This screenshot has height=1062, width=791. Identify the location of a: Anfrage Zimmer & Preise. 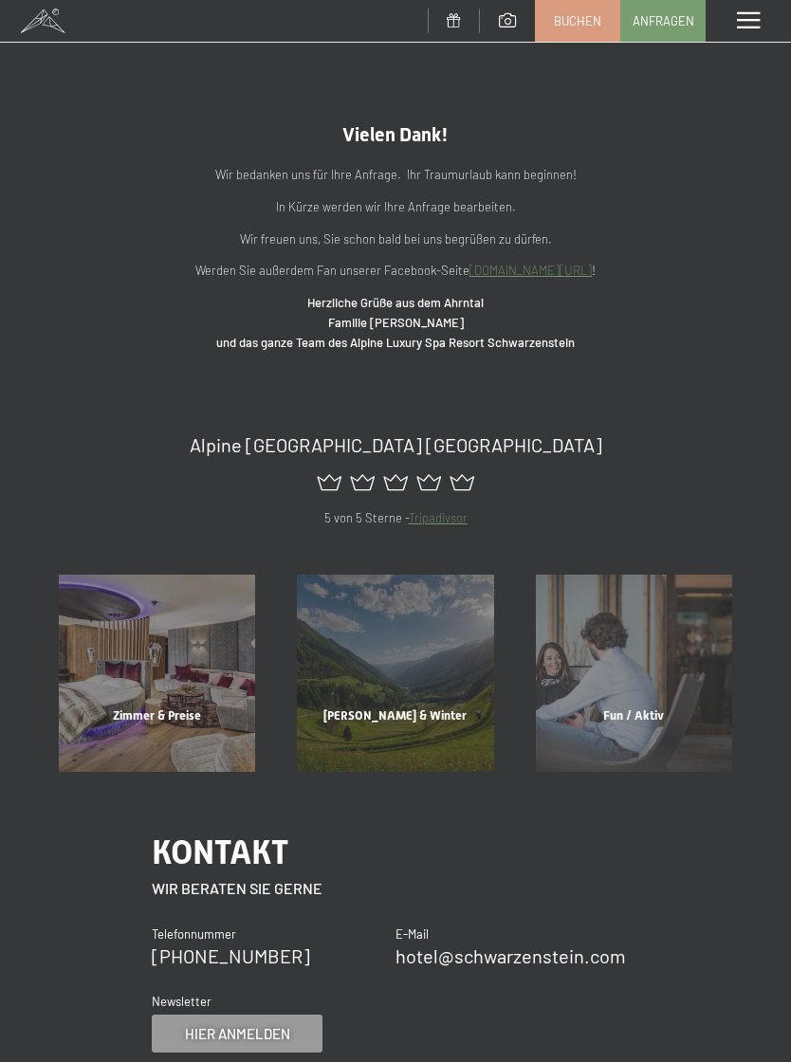
(156, 672).